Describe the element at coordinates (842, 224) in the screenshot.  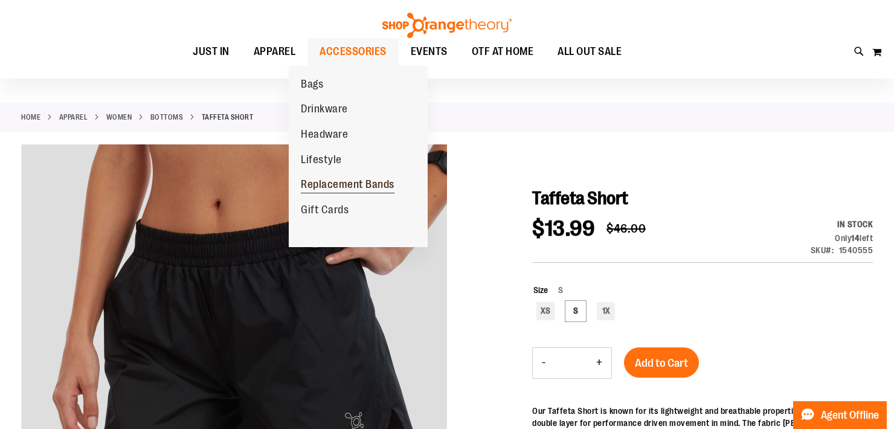
I see `div: Availability` at that location.